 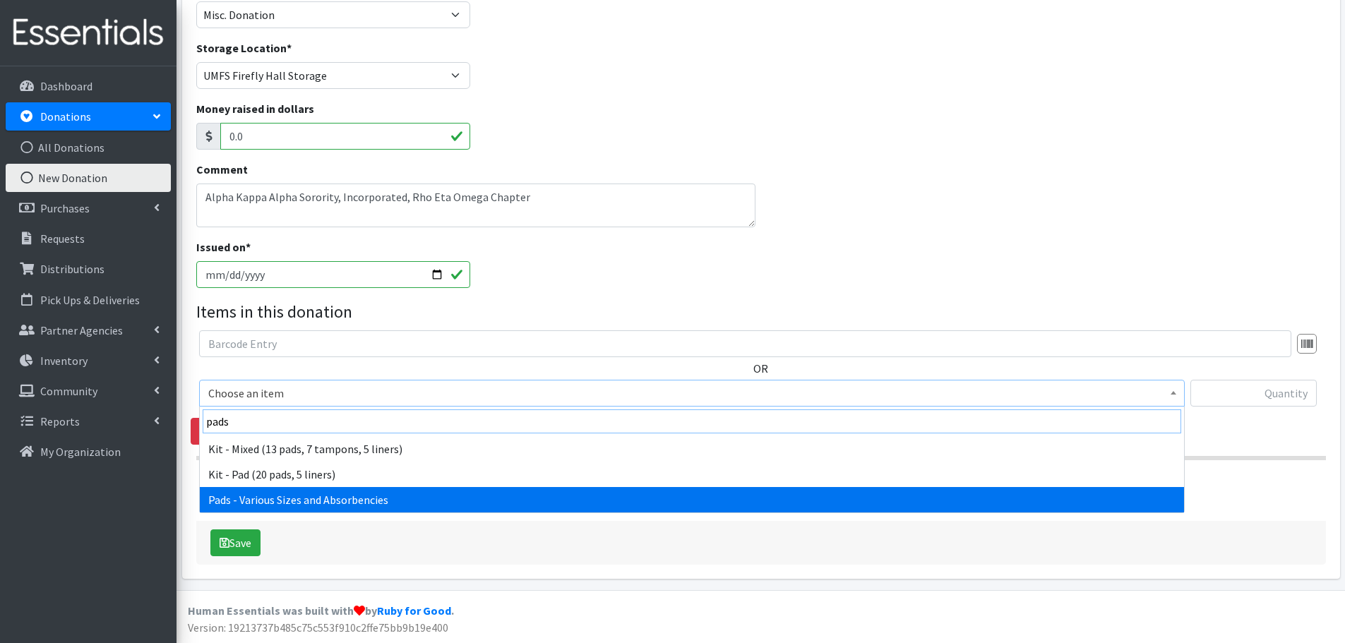 I want to click on a: Pick Ups & Deliveries, so click(x=88, y=300).